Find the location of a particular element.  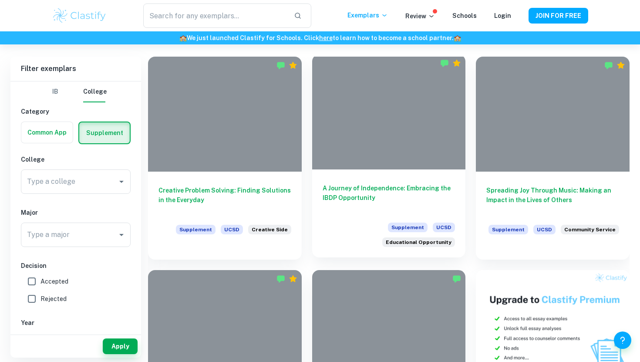

h6: Year is located at coordinates (76, 322).